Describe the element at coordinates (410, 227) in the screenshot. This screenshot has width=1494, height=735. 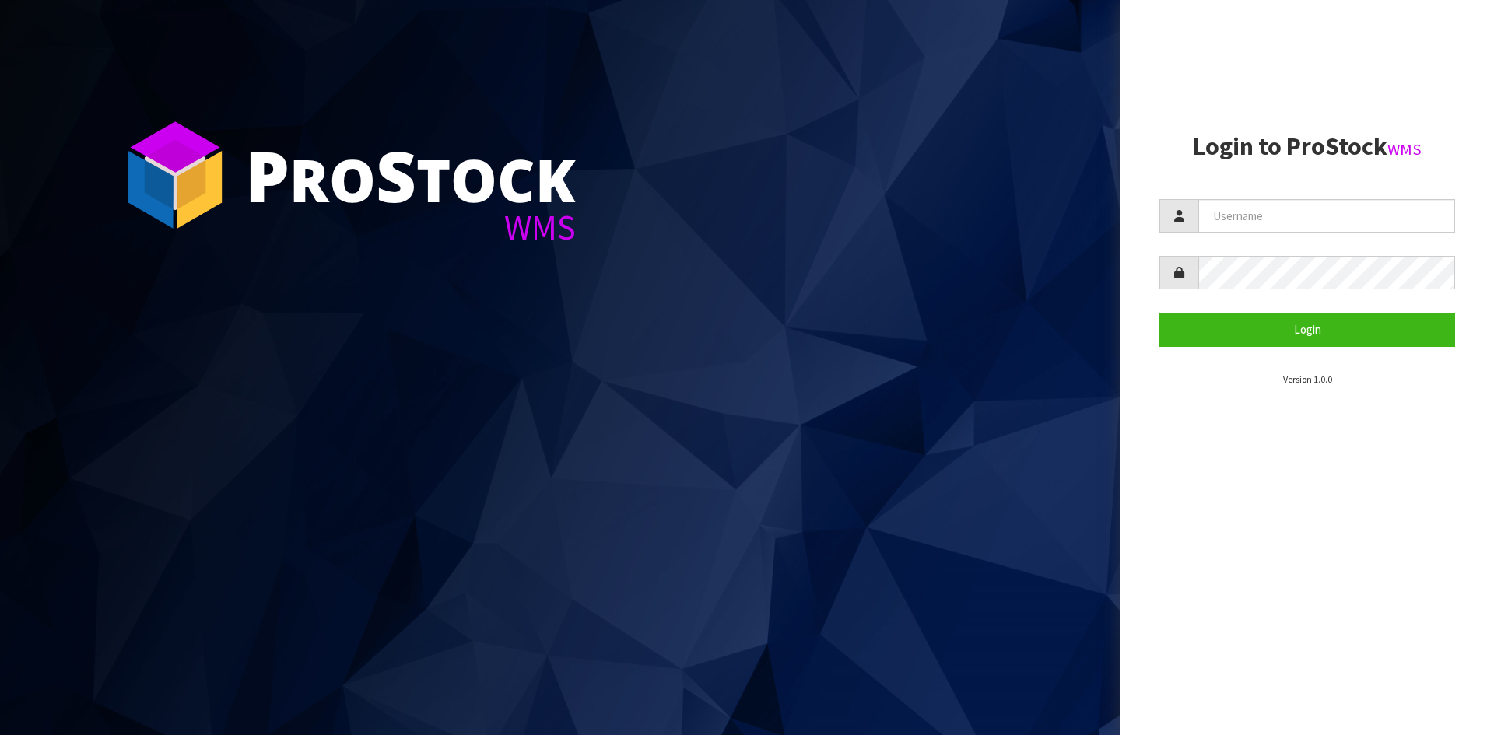
I see `div: WMS` at that location.